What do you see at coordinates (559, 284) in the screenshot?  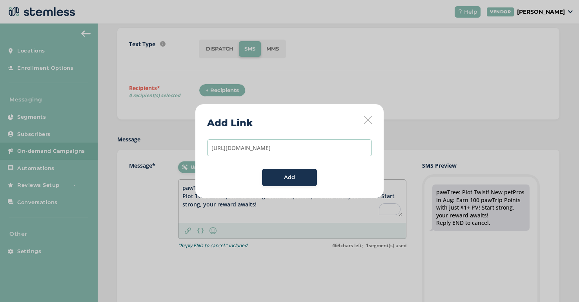 I see `div: Chat Widget` at bounding box center [559, 284].